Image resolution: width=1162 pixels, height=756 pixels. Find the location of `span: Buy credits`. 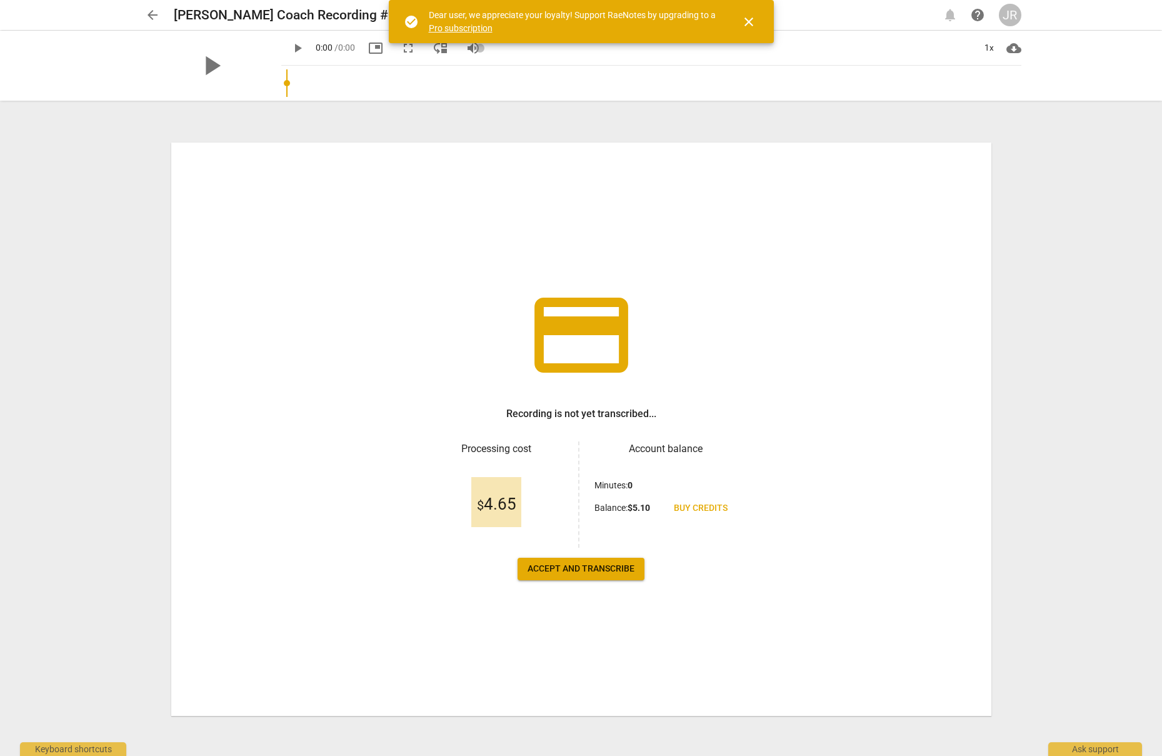

span: Buy credits is located at coordinates (701, 508).